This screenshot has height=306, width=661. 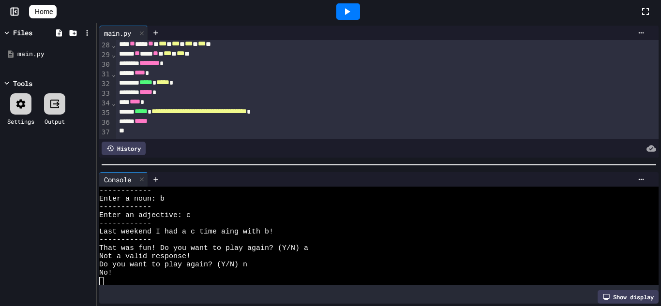 I want to click on span: Enter a noun: b, so click(x=132, y=199).